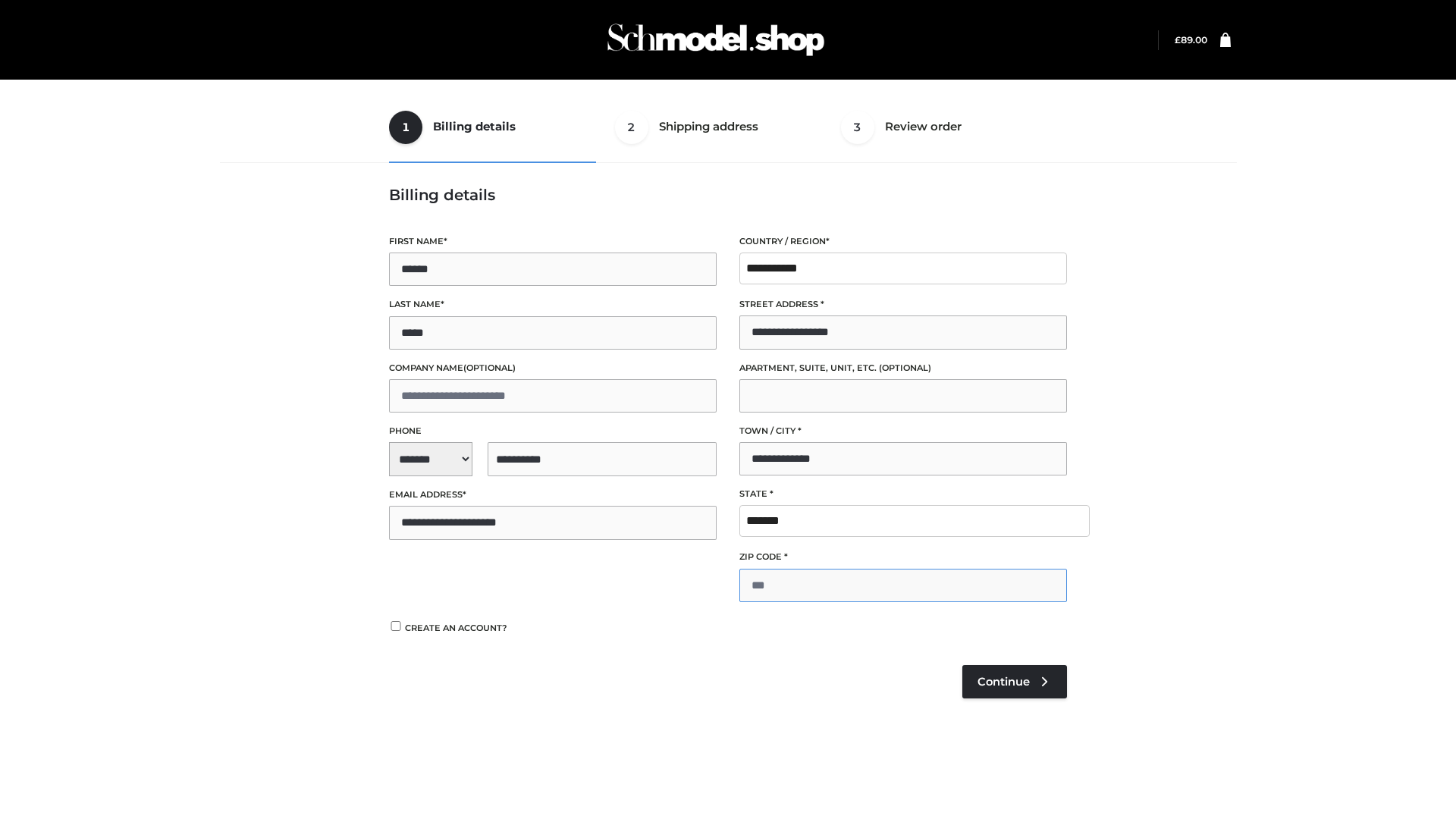 The height and width of the screenshot is (819, 1456). What do you see at coordinates (1015, 682) in the screenshot?
I see `a: Continue` at bounding box center [1015, 682].